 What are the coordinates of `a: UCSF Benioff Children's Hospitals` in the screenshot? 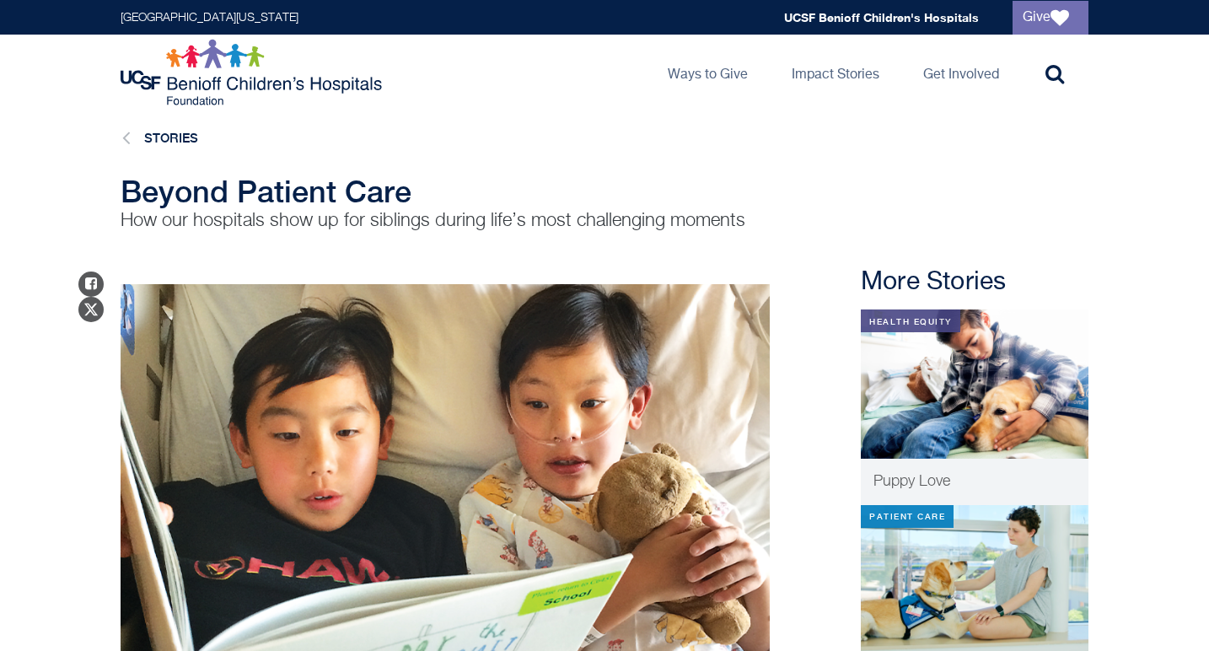 It's located at (881, 17).